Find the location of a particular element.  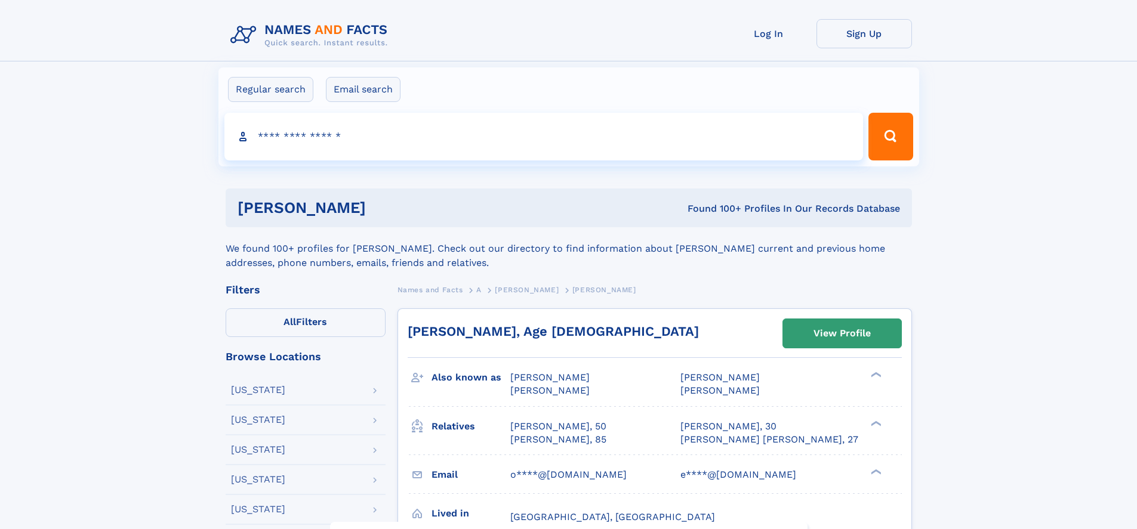

label: Email search is located at coordinates (363, 89).